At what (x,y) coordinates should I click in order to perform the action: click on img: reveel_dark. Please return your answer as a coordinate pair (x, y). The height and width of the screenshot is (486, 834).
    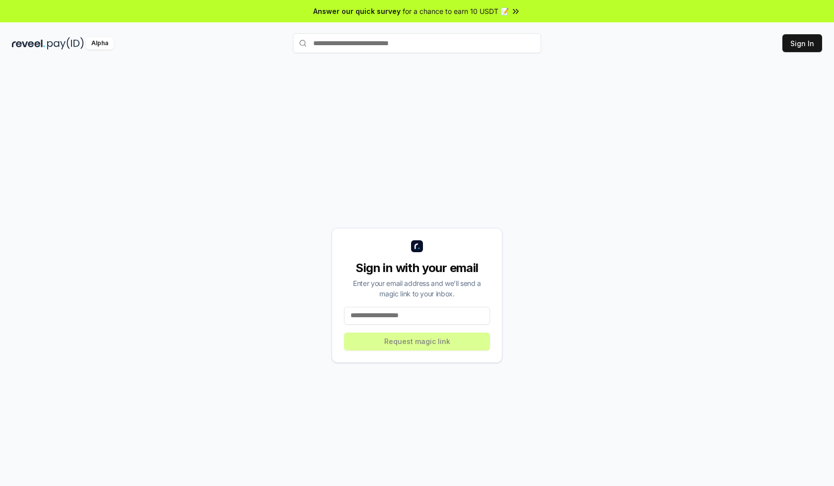
    Looking at the image, I should click on (28, 43).